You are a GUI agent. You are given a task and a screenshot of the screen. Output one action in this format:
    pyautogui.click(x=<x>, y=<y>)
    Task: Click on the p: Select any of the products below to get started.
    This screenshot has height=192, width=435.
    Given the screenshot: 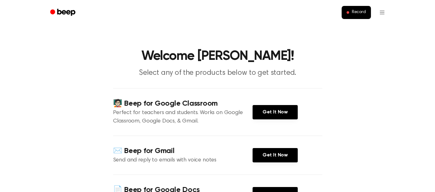 What is the action you would take?
    pyautogui.click(x=217, y=73)
    